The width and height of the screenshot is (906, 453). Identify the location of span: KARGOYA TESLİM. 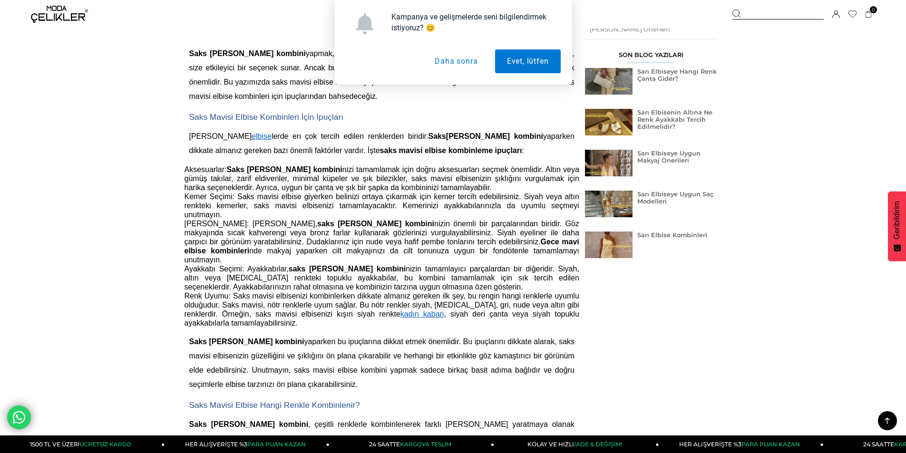
(426, 444).